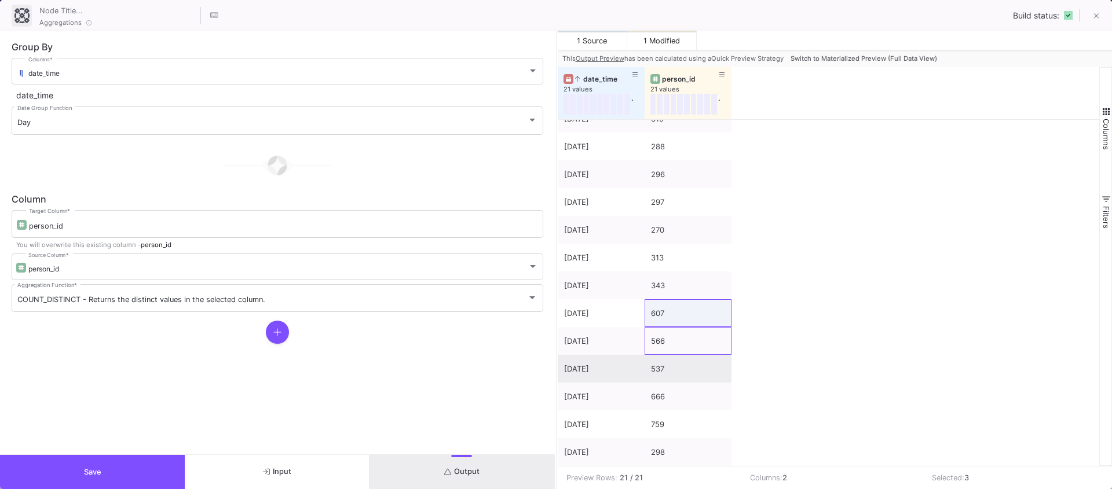  Describe the element at coordinates (832, 478) in the screenshot. I see `td: Columns:` at that location.